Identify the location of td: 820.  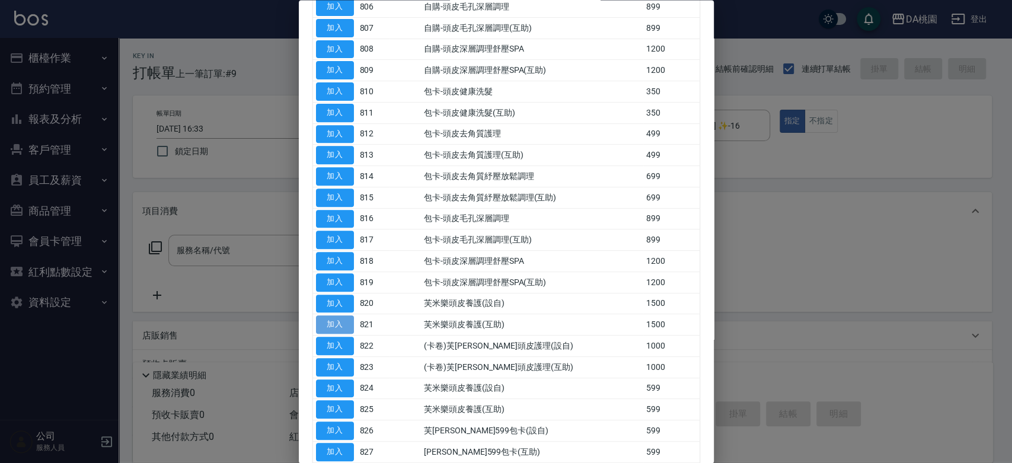
(373, 304).